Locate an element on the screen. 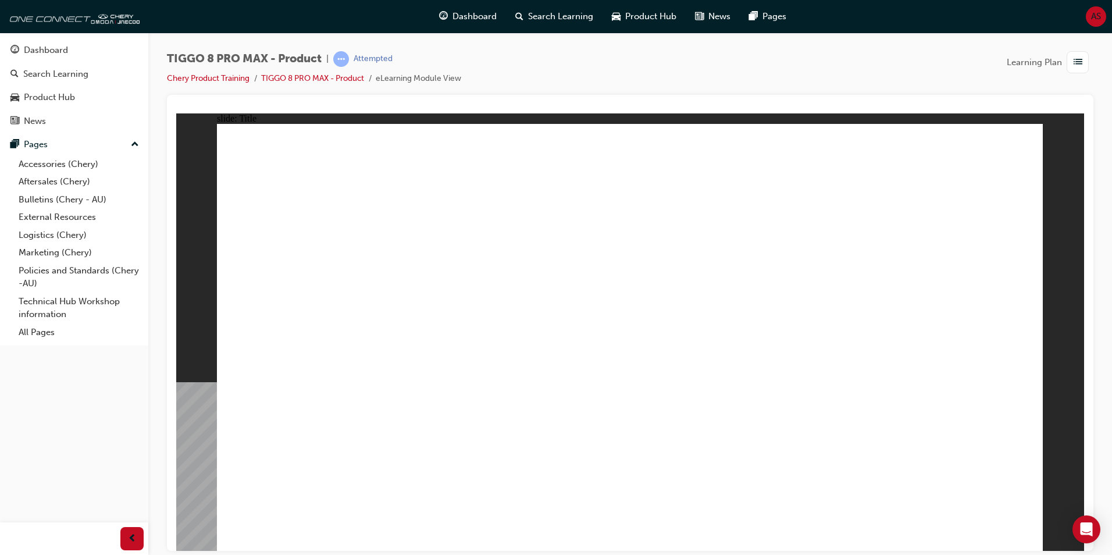 This screenshot has width=1112, height=555. span: learningRecordVerb_ATTEMPT-icon is located at coordinates (341, 59).